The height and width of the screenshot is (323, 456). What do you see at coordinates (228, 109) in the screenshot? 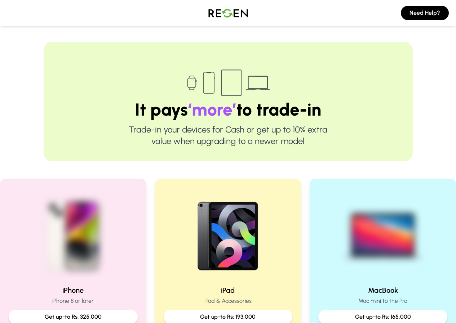
I see `h1: It pays to trade-in` at bounding box center [228, 109].